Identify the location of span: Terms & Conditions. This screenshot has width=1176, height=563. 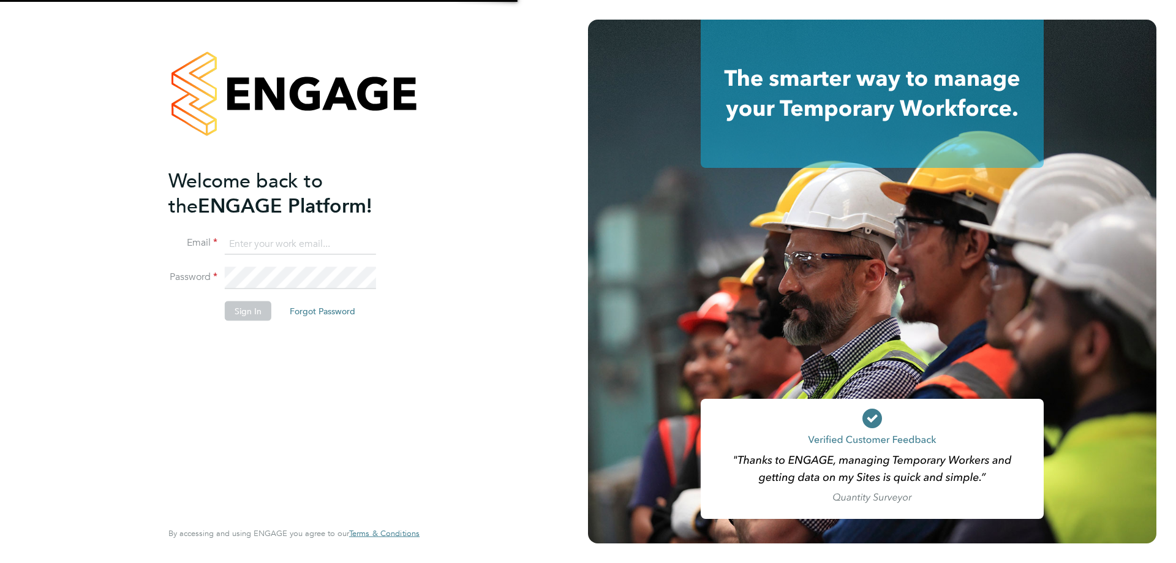
(384, 533).